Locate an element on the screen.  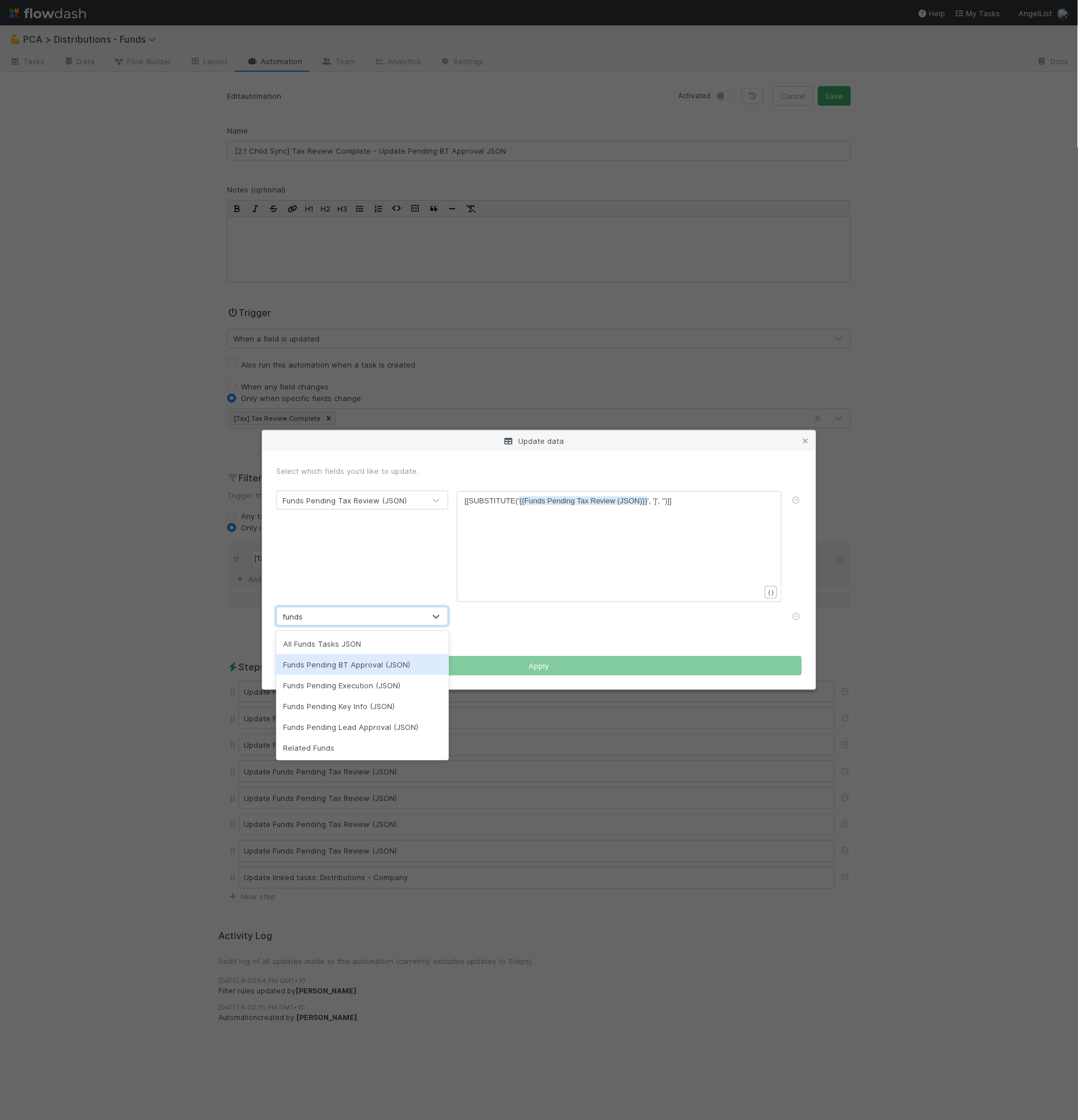
div: Related Funds is located at coordinates (362, 748).